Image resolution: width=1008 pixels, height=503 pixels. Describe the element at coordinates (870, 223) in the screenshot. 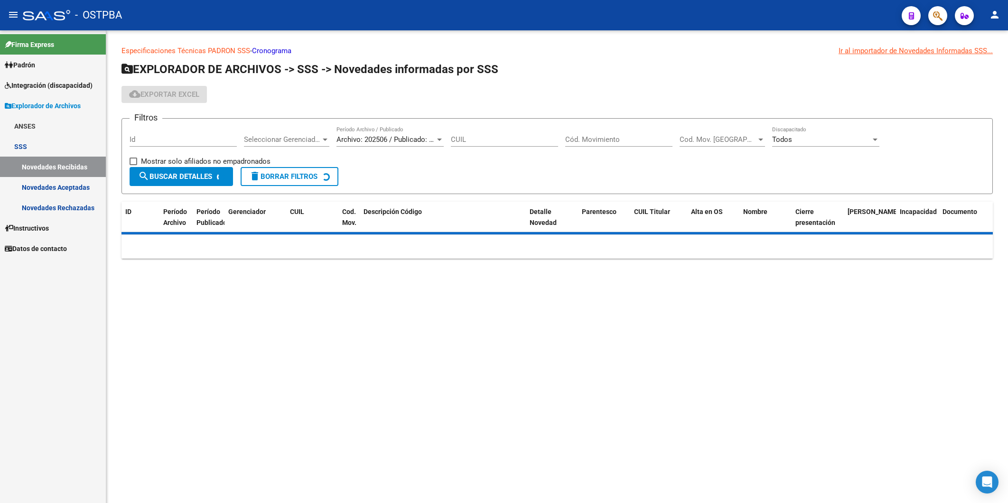

I see `datatable-header-cell: Fecha Nac.` at that location.